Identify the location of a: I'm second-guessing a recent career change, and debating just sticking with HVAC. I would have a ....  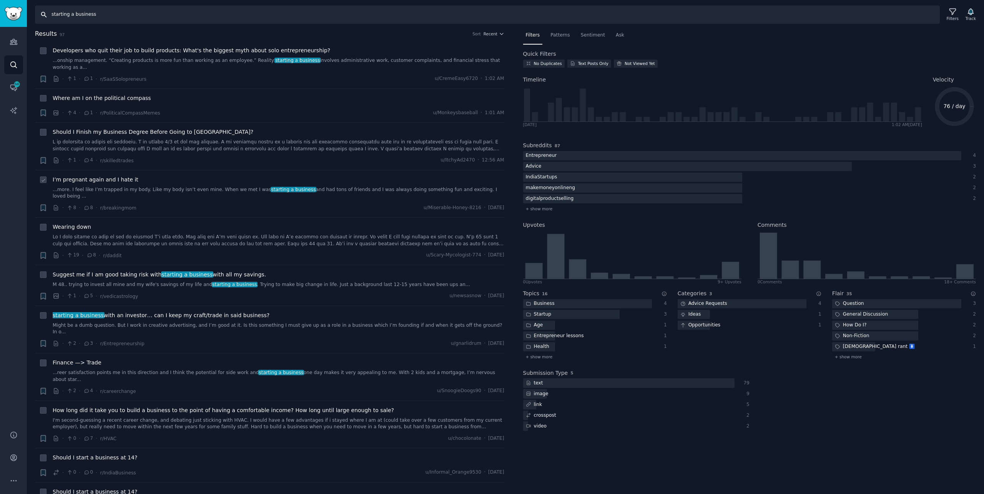
(278, 424).